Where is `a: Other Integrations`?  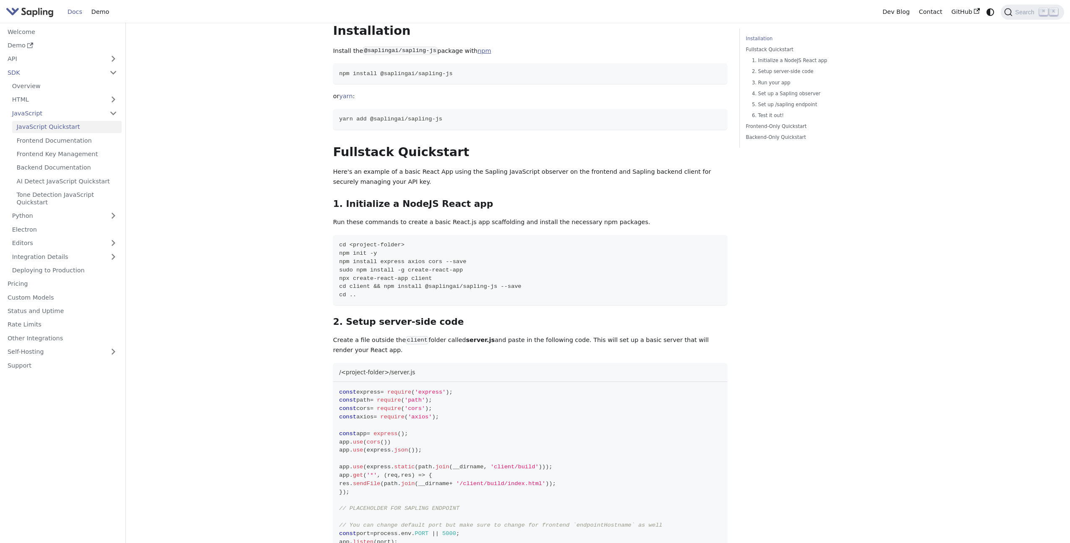
a: Other Integrations is located at coordinates (62, 338).